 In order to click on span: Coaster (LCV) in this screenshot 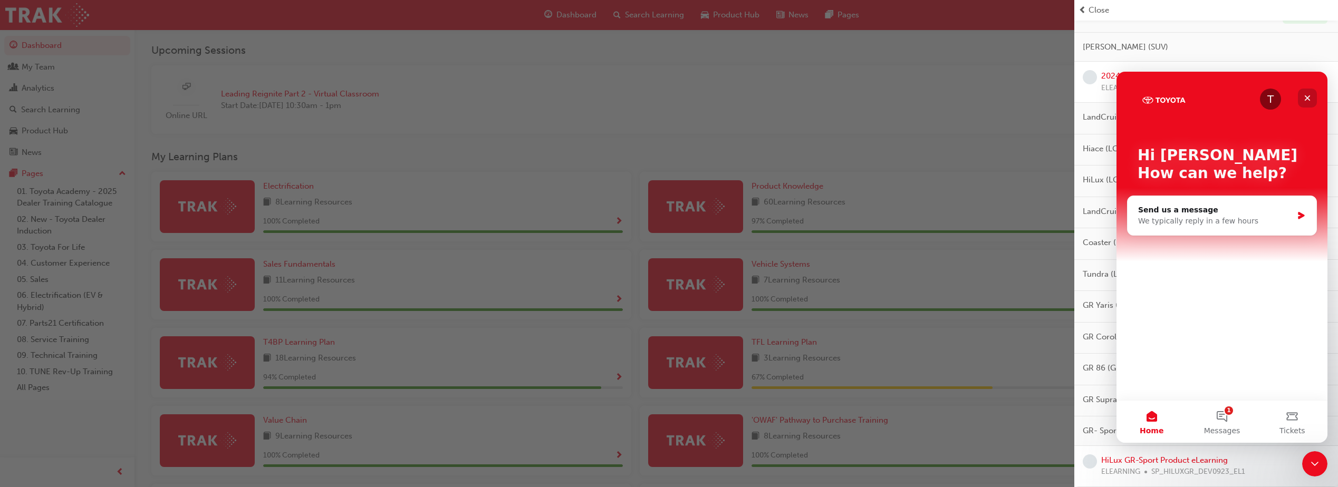, I will do `click(1108, 243)`.